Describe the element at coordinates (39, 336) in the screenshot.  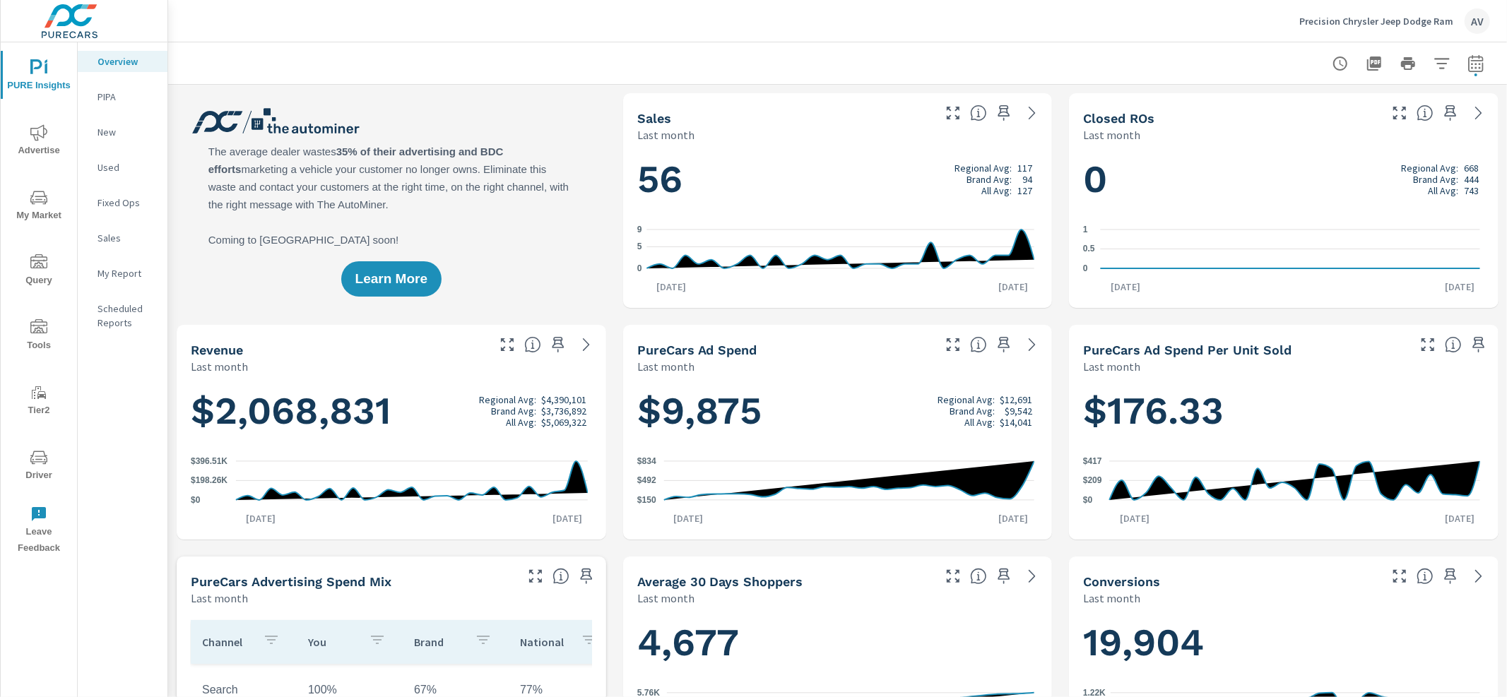
I see `span: Tools` at that location.